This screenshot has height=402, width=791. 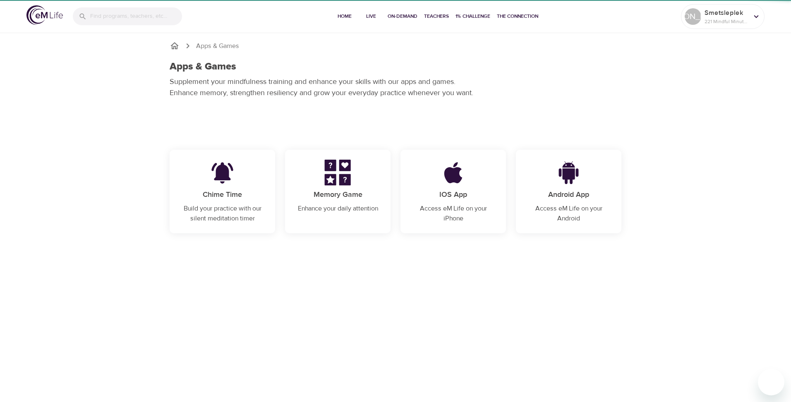 I want to click on p: Enhance your daily attention, so click(x=337, y=208).